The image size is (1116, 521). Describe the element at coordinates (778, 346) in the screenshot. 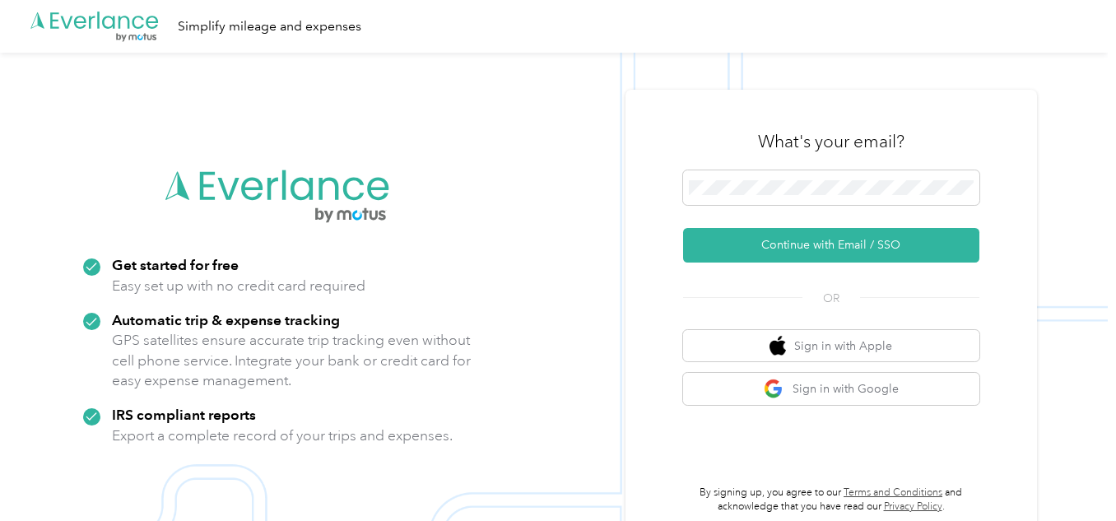

I see `img: apple logo` at that location.